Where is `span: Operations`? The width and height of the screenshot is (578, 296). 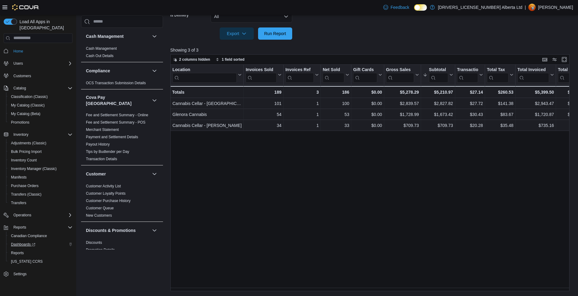 span: Operations is located at coordinates (22, 215).